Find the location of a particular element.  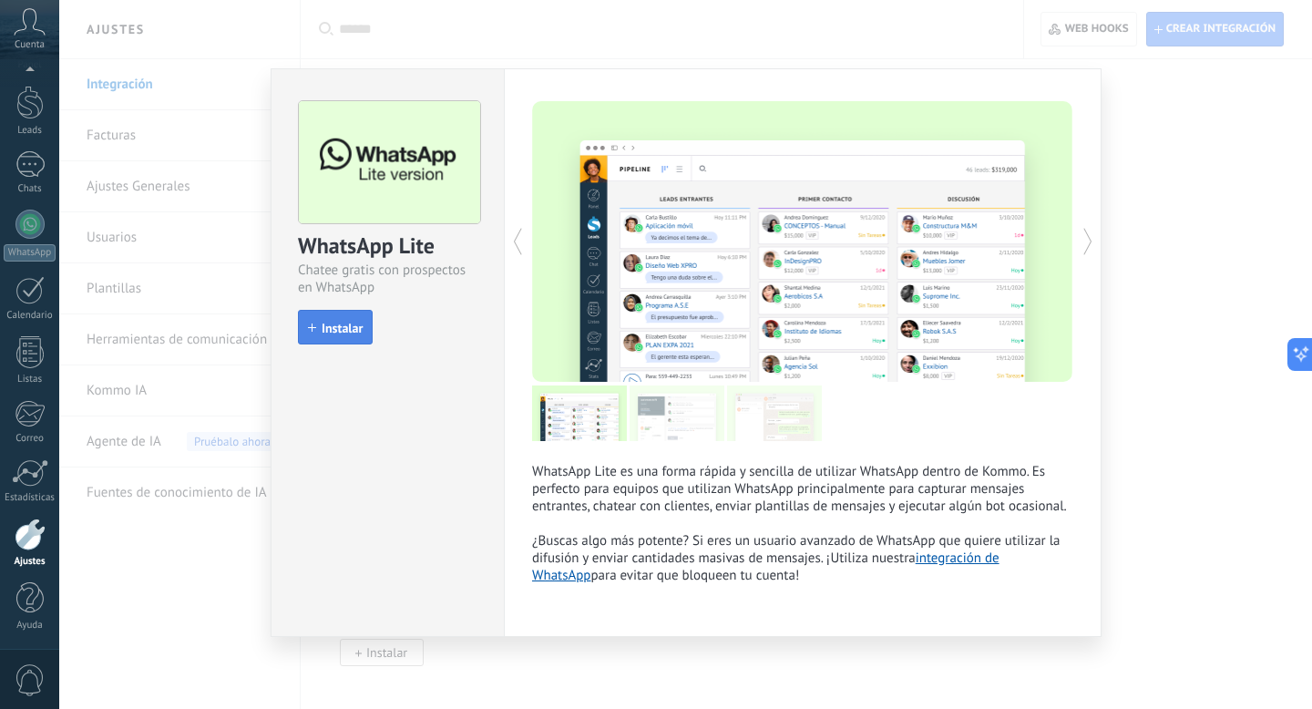

span: Cuenta is located at coordinates (29, 45).